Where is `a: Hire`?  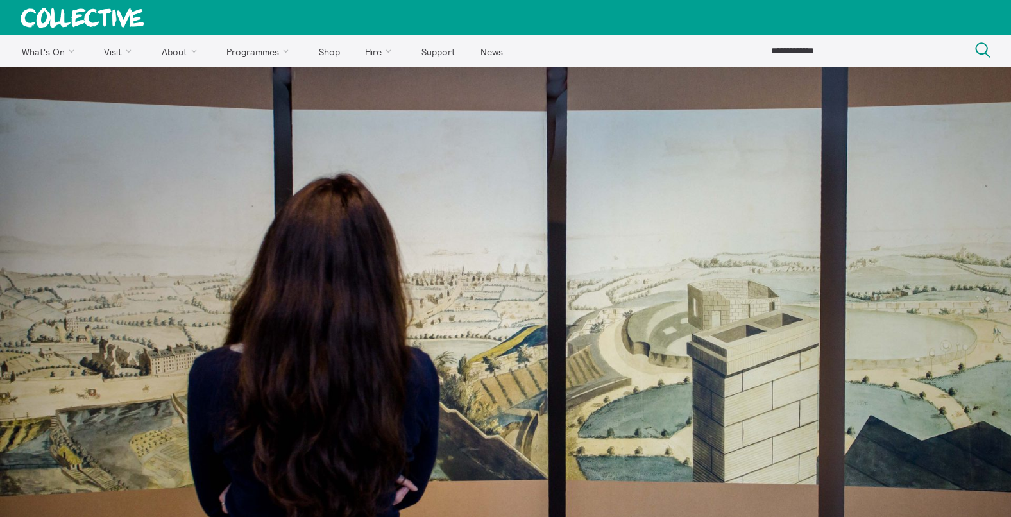
a: Hire is located at coordinates (381, 51).